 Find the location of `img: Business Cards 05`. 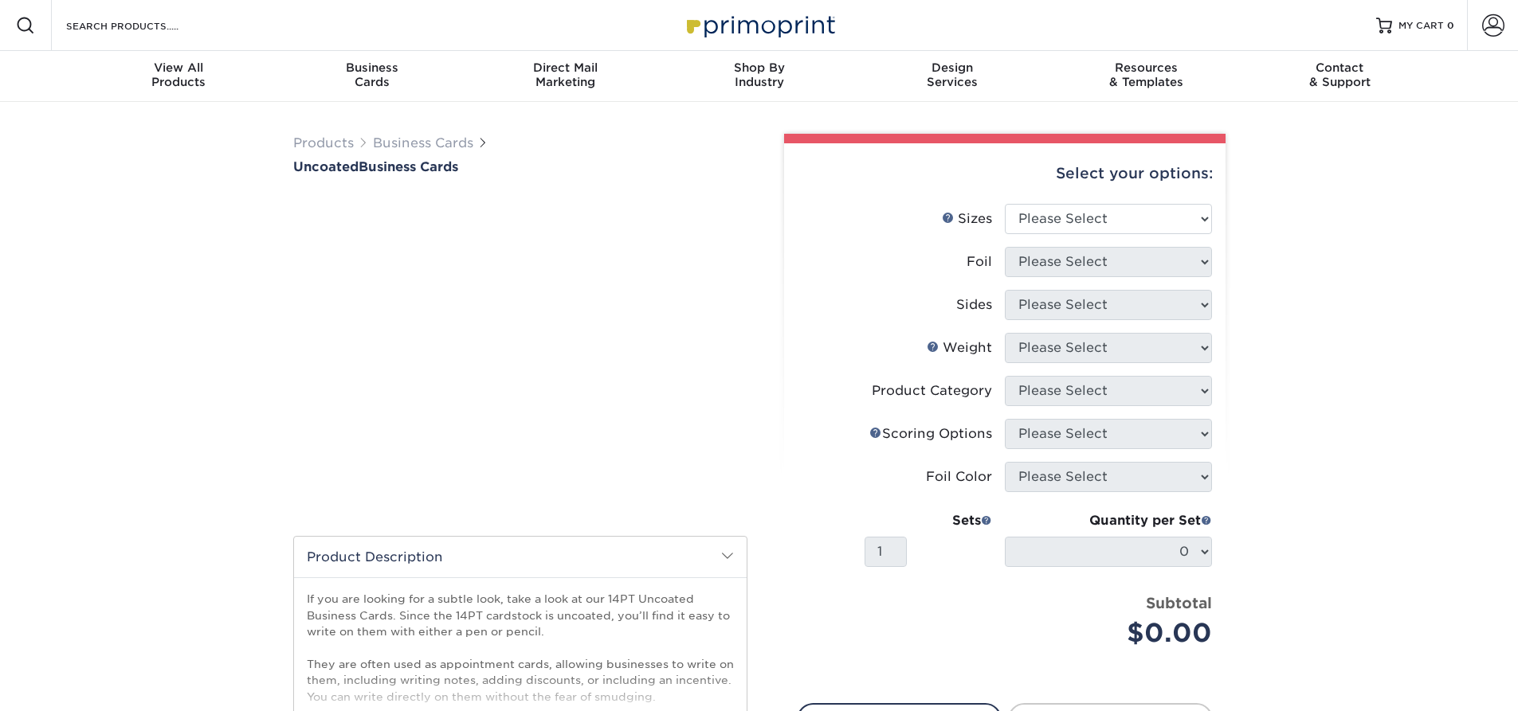

img: Business Cards 05 is located at coordinates (574, 499).